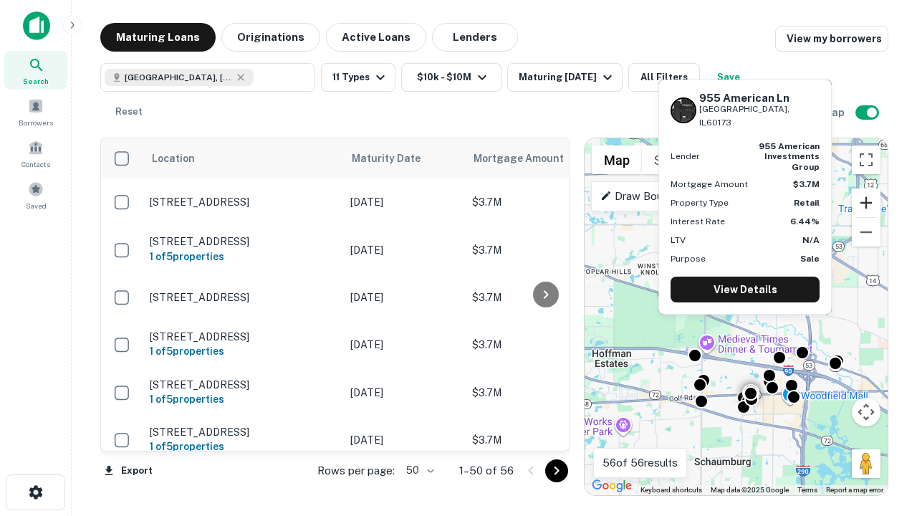  Describe the element at coordinates (36, 70) in the screenshot. I see `div: Search` at that location.